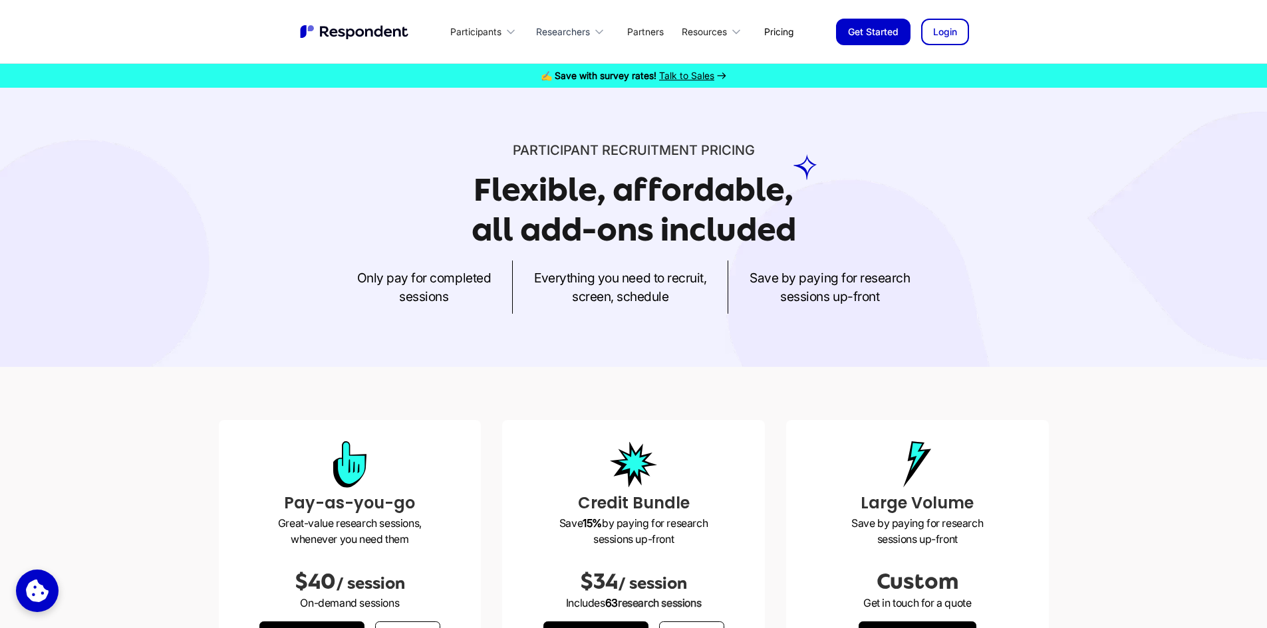 The height and width of the screenshot is (628, 1267). Describe the element at coordinates (315, 582) in the screenshot. I see `span: $40` at that location.